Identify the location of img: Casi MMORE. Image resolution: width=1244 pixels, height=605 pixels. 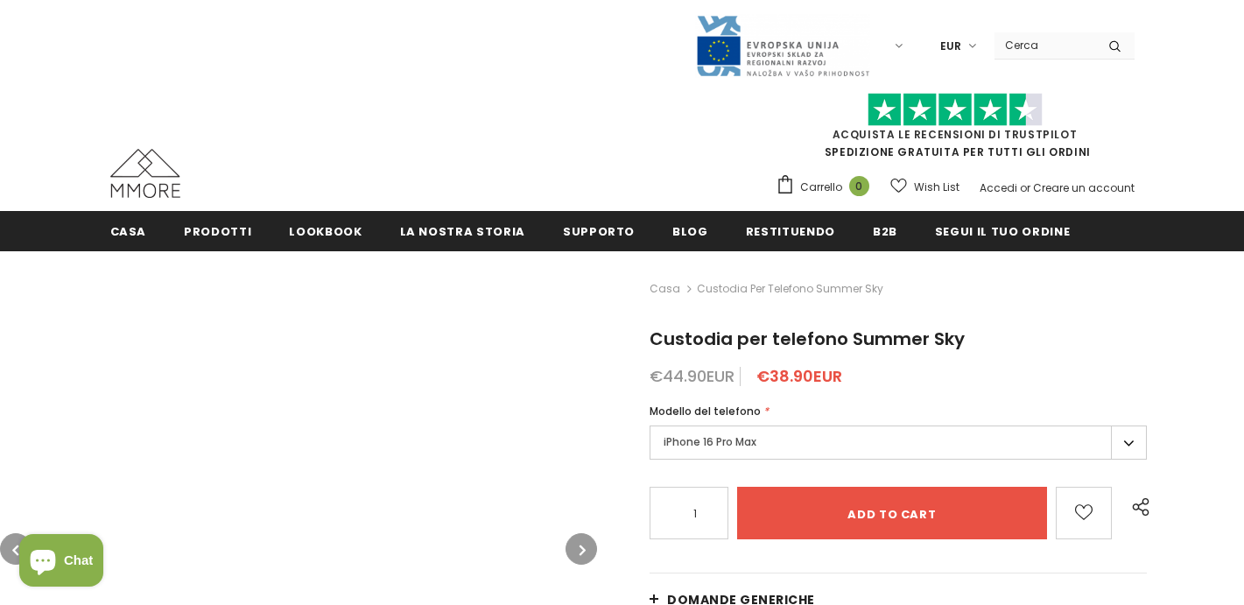
(145, 173).